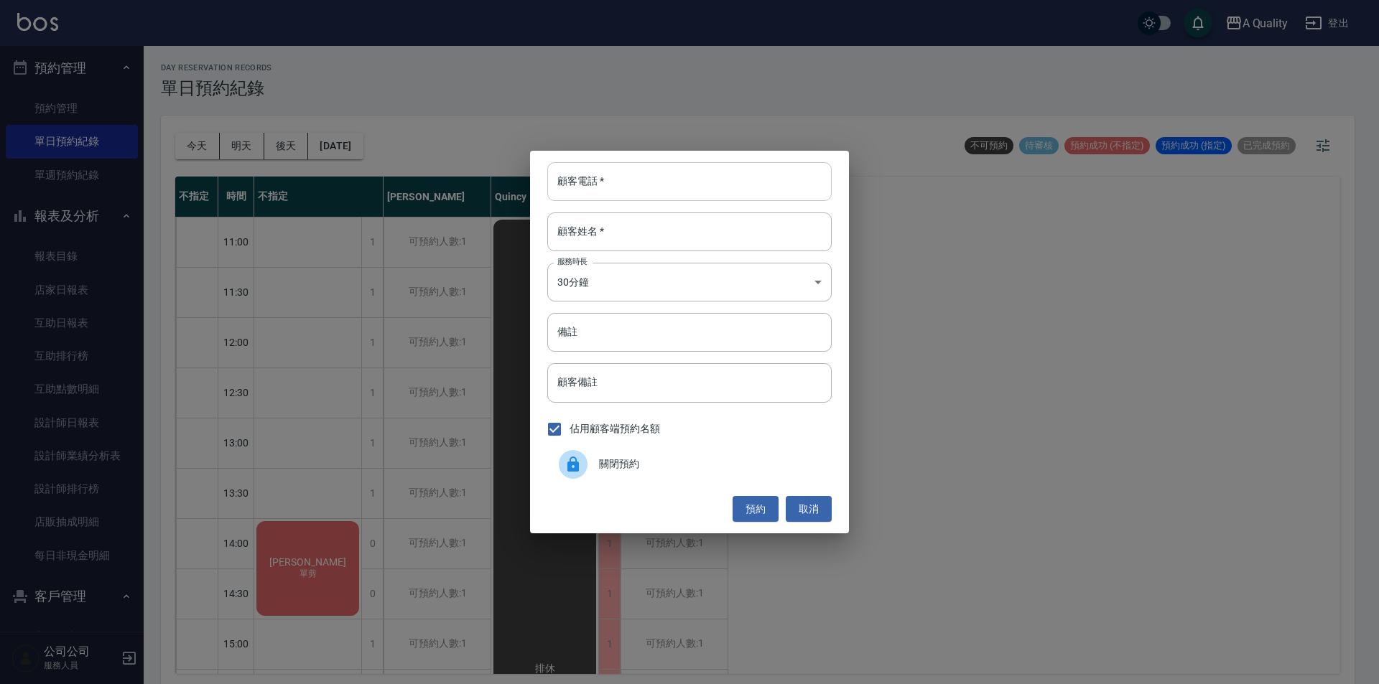  Describe the element at coordinates (572, 261) in the screenshot. I see `label: 服務時長` at that location.